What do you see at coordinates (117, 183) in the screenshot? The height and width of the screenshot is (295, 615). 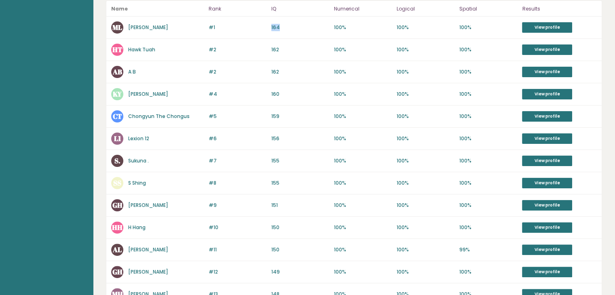 I see `text: SS` at bounding box center [117, 183].